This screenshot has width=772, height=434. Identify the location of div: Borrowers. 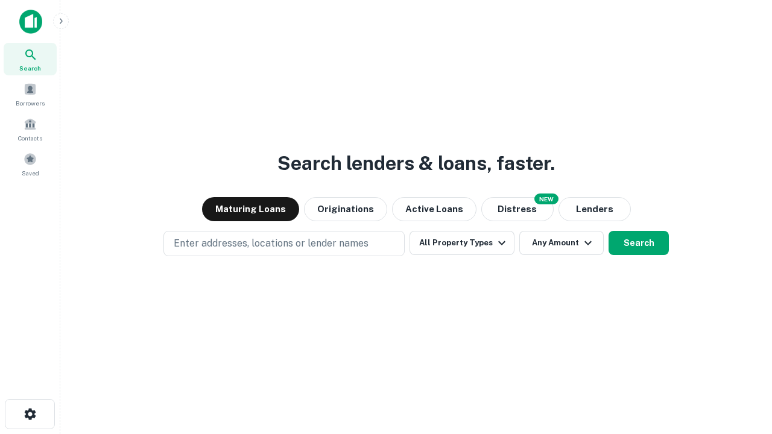
(30, 94).